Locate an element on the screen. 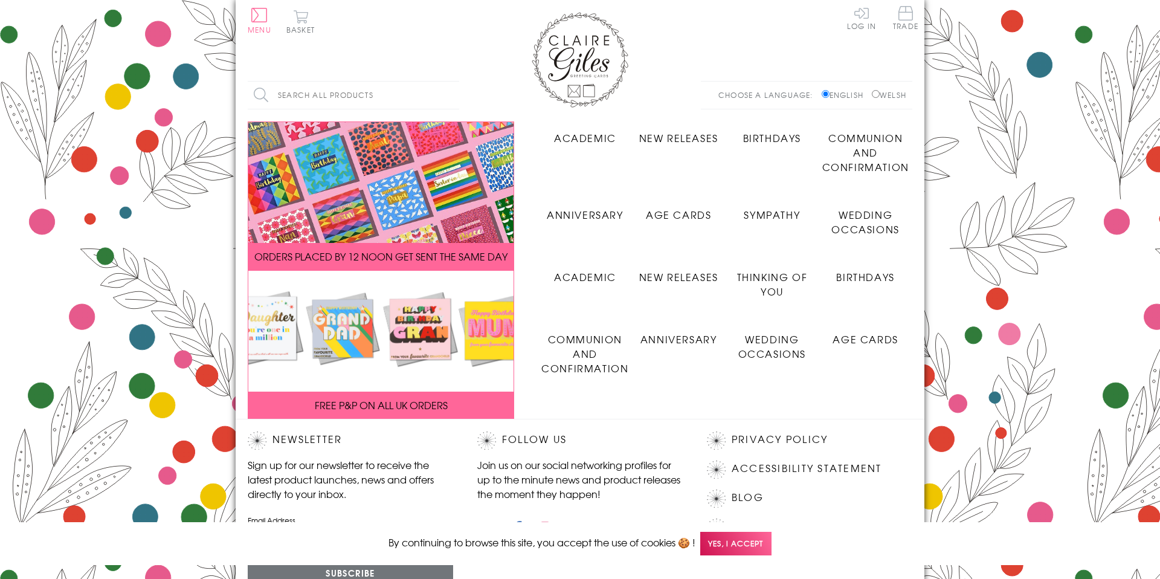 Image resolution: width=1160 pixels, height=579 pixels. a: Sympathy is located at coordinates (772, 210).